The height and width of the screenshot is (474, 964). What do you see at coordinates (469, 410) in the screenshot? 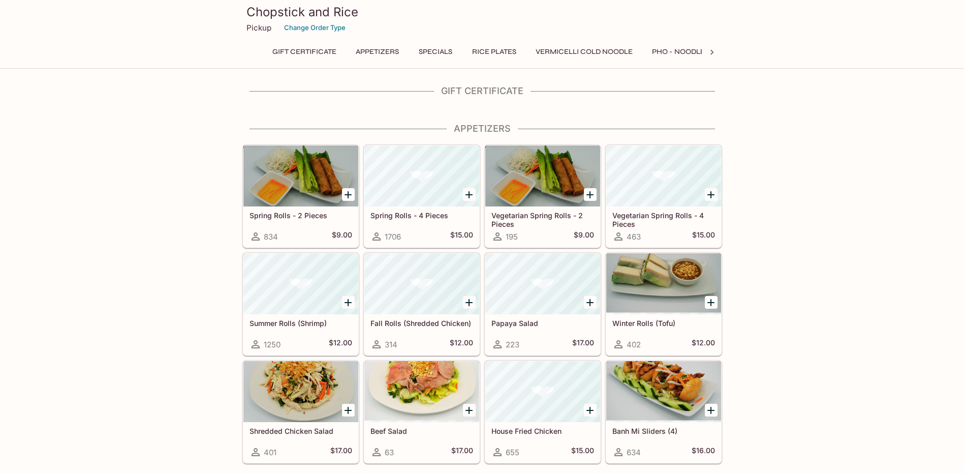
I see `button: Add Beef Salad` at bounding box center [469, 410].